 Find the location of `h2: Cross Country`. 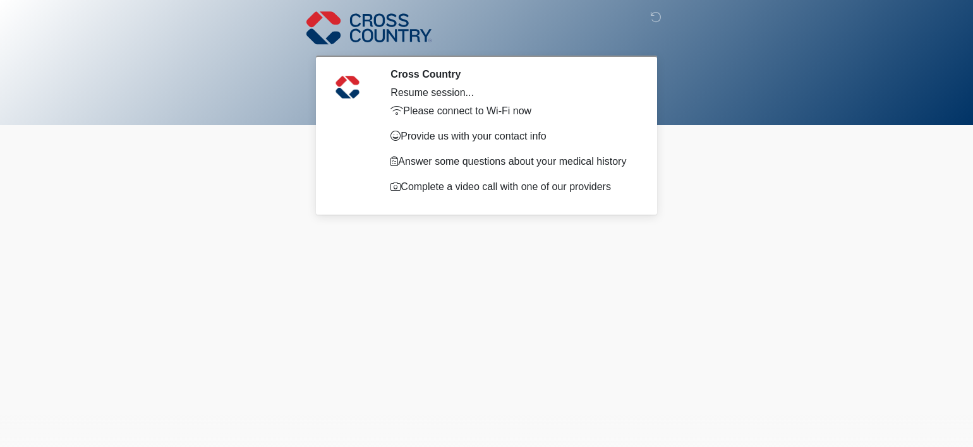

h2: Cross Country is located at coordinates (512, 74).